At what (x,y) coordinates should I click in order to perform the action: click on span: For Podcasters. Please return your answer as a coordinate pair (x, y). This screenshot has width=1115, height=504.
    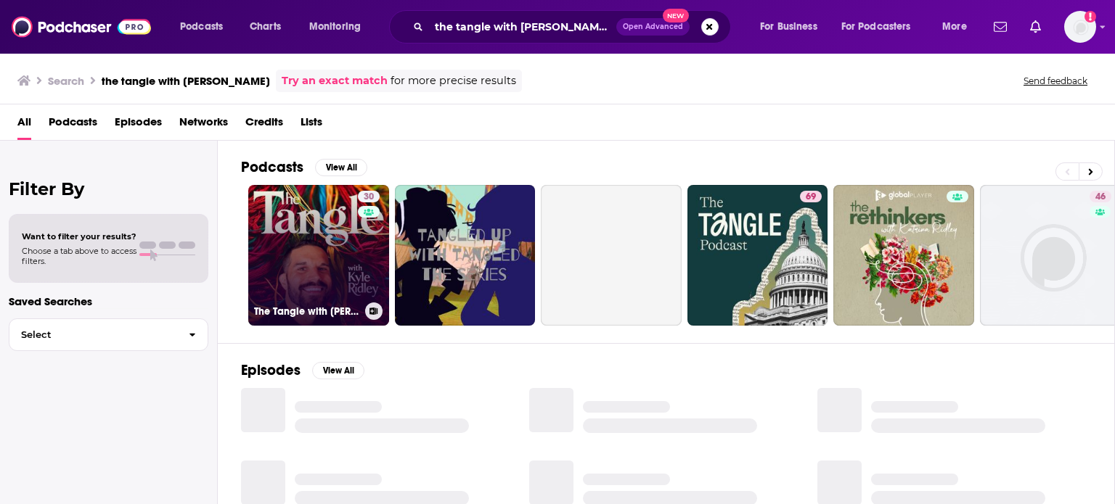
    Looking at the image, I should click on (876, 27).